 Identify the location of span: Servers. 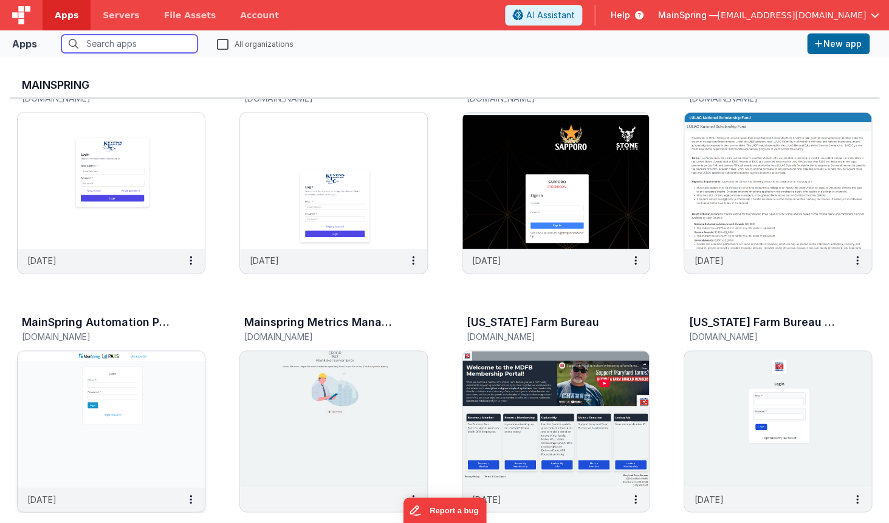
(121, 15).